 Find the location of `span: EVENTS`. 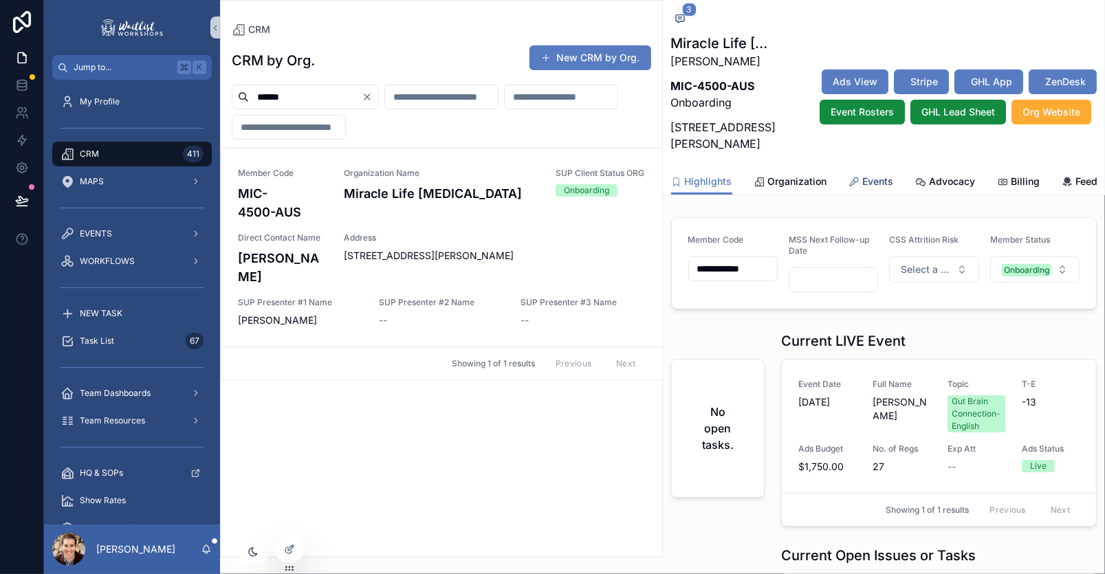

span: EVENTS is located at coordinates (96, 234).